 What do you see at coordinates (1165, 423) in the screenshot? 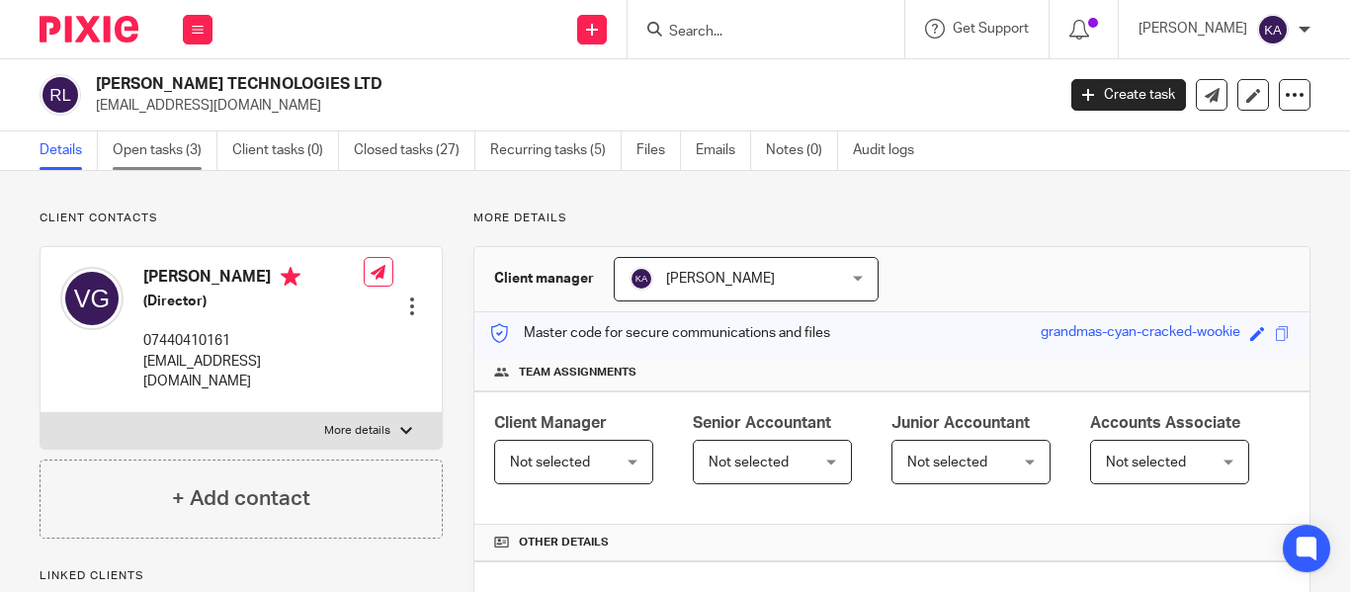
I see `span: Accounts Associate` at bounding box center [1165, 423].